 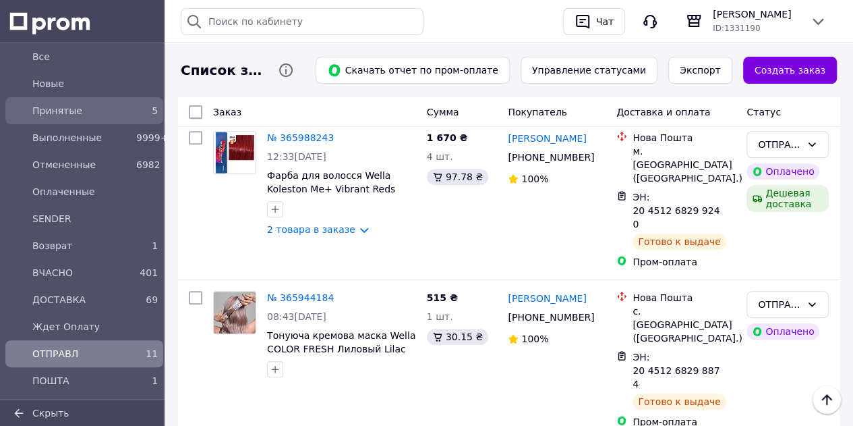 I want to click on span: Отмененные, so click(x=82, y=165).